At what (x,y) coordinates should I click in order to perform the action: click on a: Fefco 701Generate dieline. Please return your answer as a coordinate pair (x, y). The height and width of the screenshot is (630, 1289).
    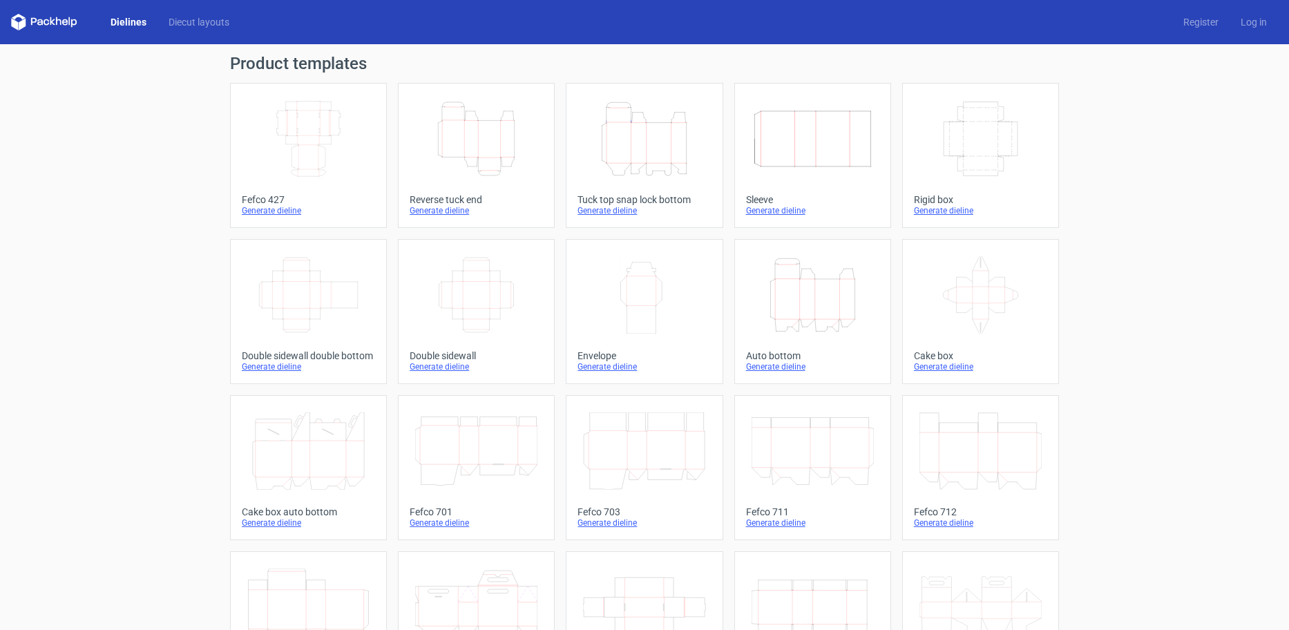
    Looking at the image, I should click on (476, 468).